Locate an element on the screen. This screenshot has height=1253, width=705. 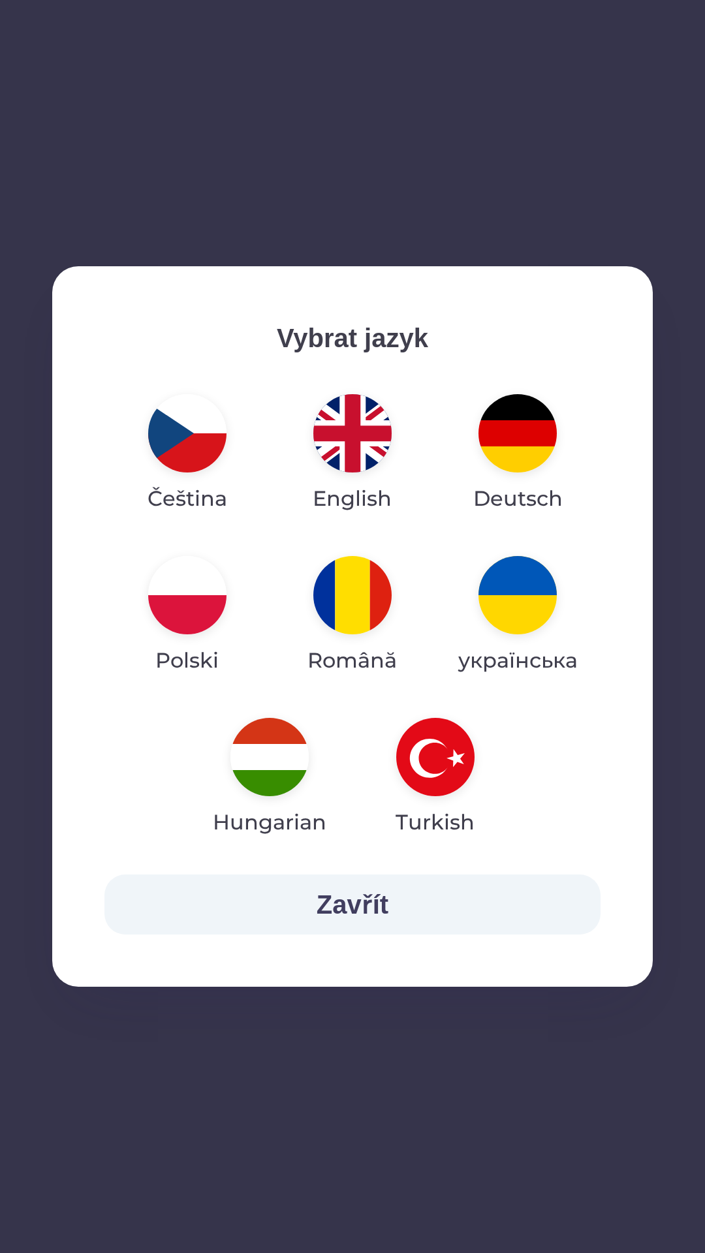
img: en flag is located at coordinates (352, 433).